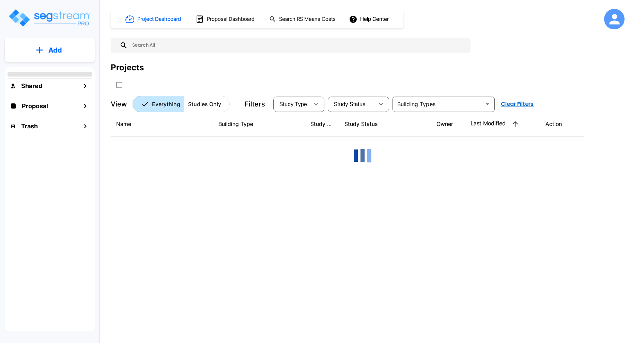  What do you see at coordinates (259, 124) in the screenshot?
I see `th: Building Type` at bounding box center [259, 124].